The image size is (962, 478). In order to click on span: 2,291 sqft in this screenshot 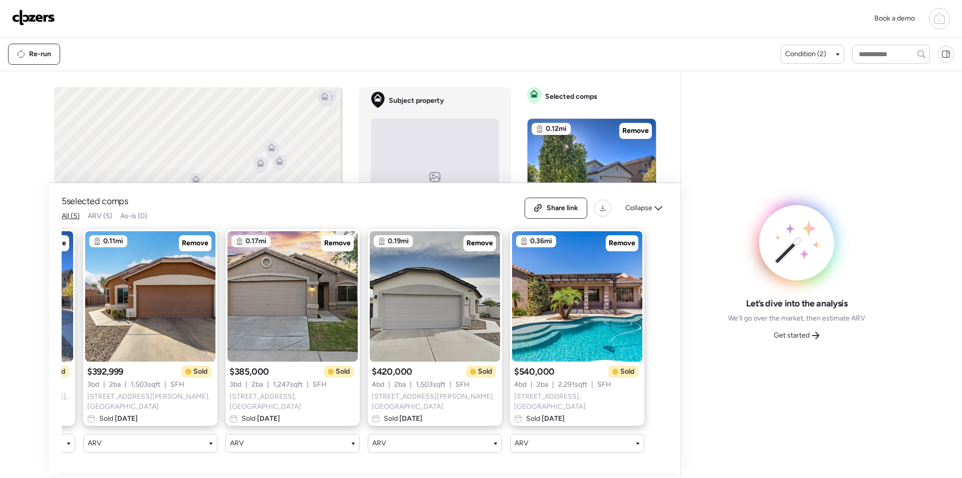, I will do `click(573, 384)`.